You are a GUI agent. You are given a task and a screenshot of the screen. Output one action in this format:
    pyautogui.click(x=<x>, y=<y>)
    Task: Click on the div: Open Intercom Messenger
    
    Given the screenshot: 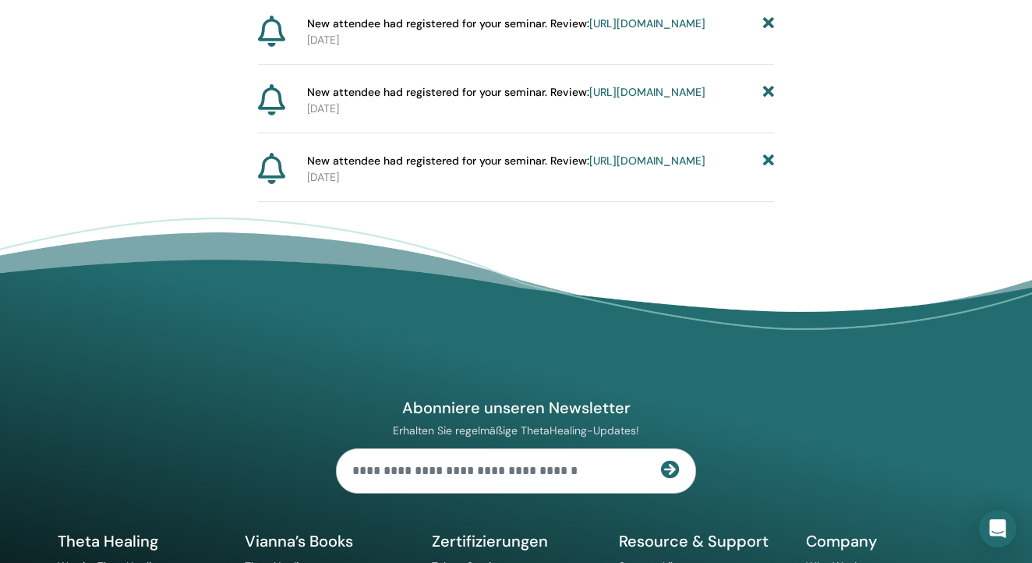 What is the action you would take?
    pyautogui.click(x=998, y=529)
    